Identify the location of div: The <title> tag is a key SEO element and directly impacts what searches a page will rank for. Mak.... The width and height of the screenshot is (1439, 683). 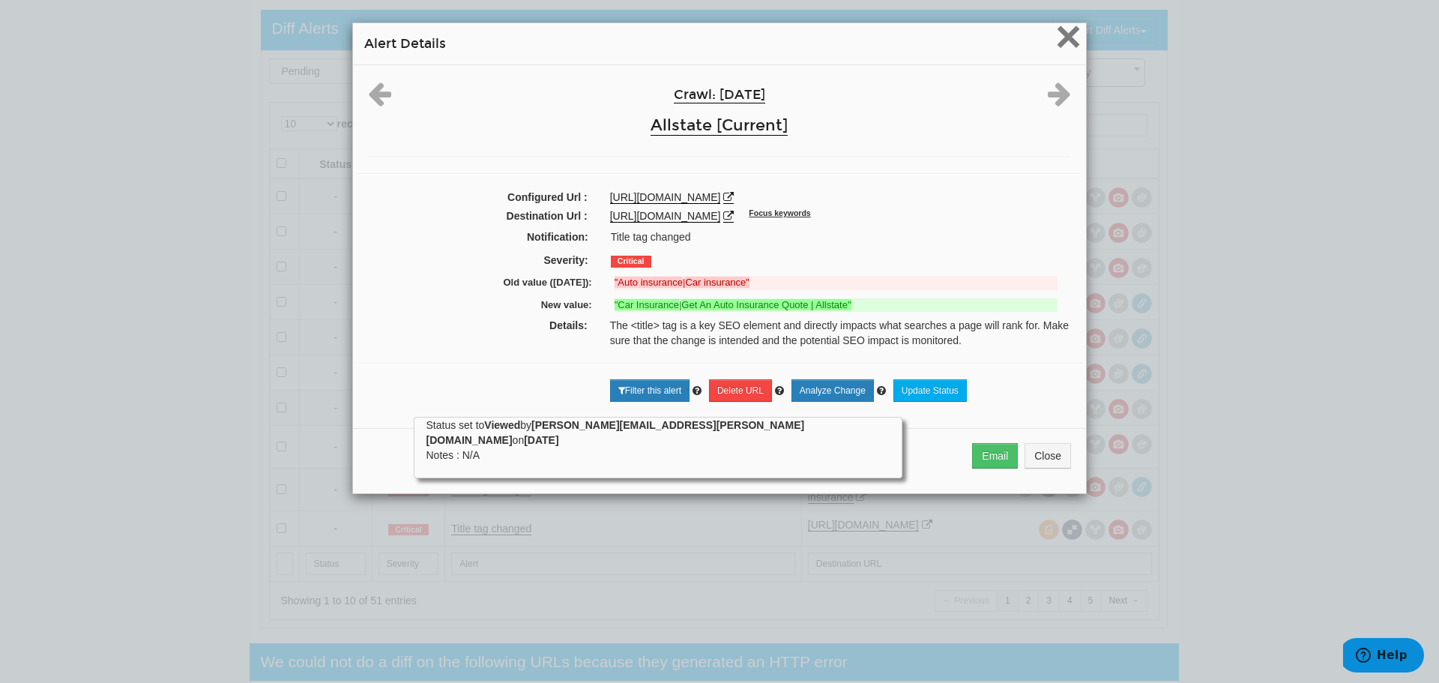
(840, 333).